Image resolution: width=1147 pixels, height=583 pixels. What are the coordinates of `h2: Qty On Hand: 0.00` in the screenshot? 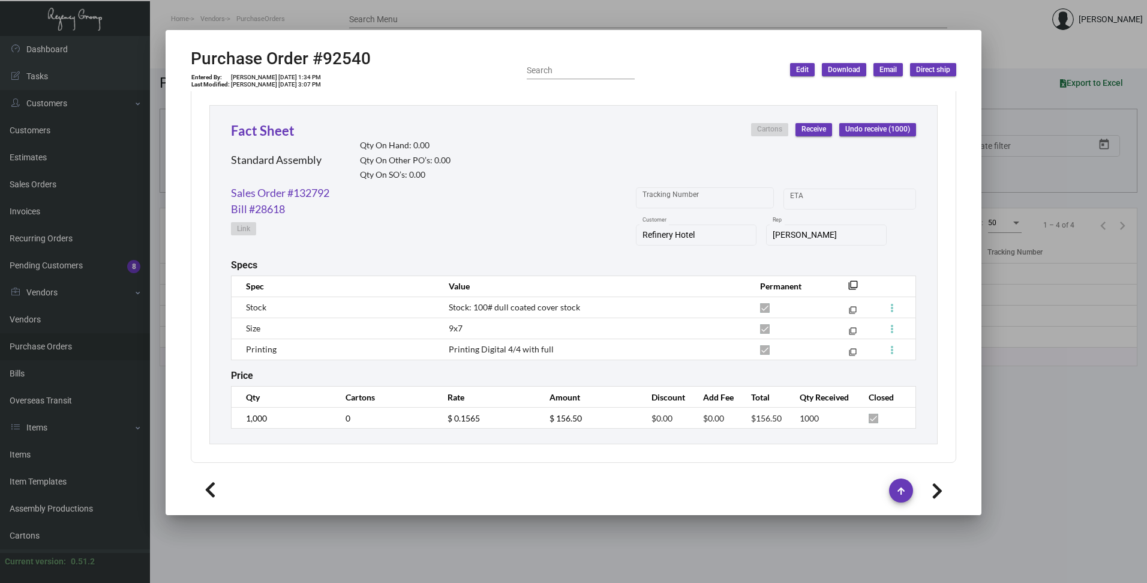 It's located at (405, 145).